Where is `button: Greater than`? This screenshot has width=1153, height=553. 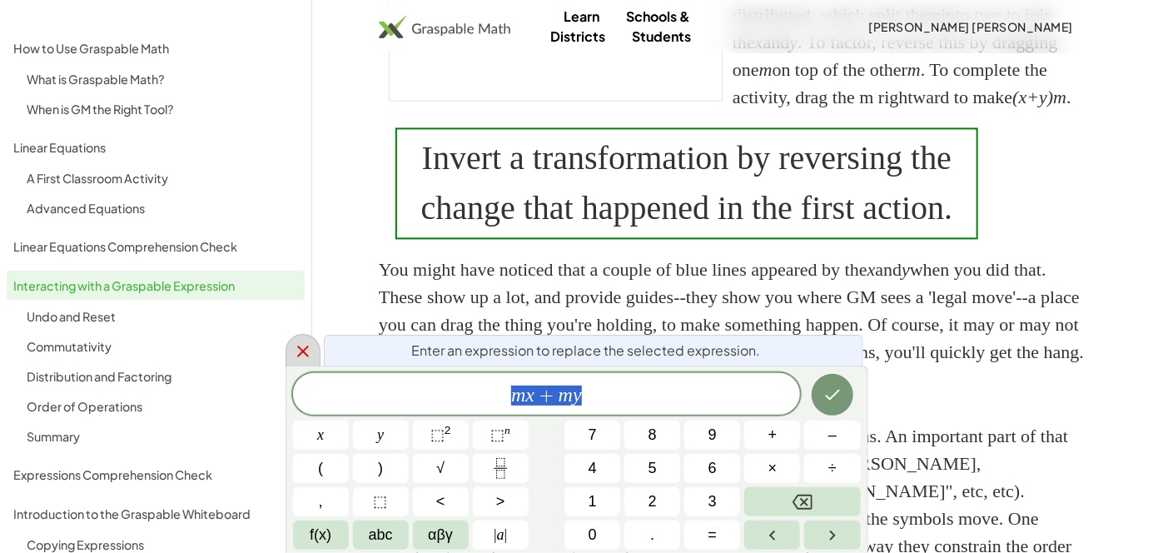
button: Greater than is located at coordinates (500, 501).